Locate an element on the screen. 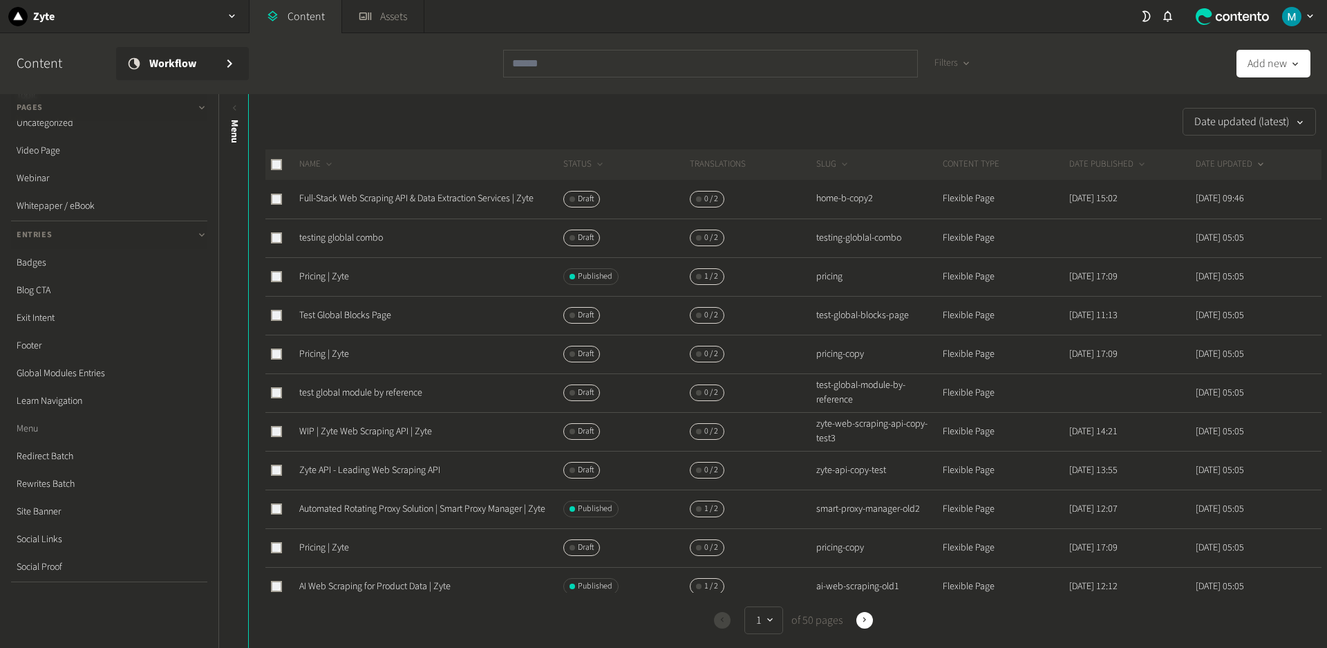 The width and height of the screenshot is (1327, 648). a: Learn Navigation is located at coordinates (109, 401).